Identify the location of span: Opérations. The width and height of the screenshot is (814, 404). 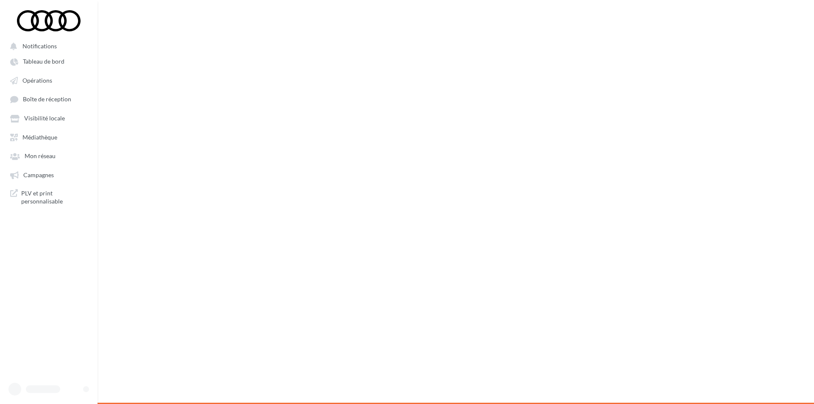
(37, 80).